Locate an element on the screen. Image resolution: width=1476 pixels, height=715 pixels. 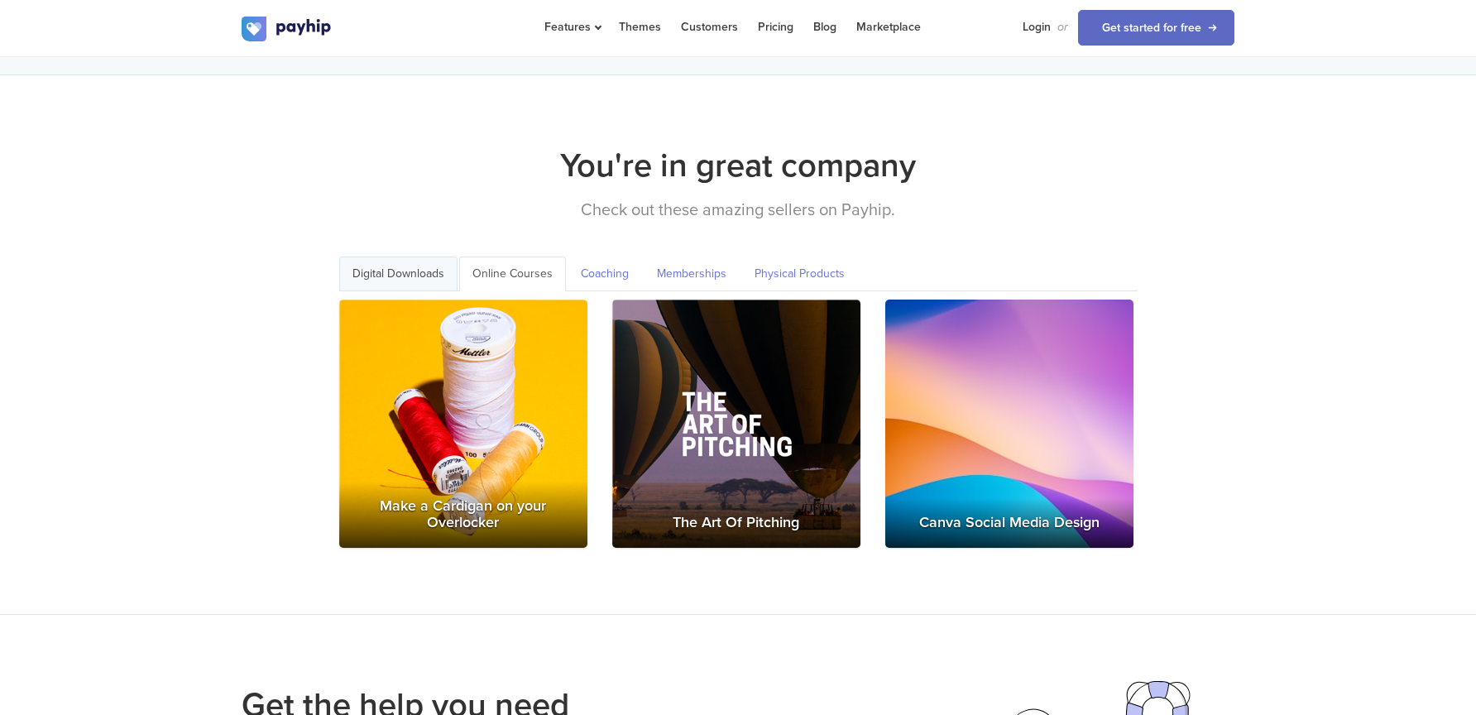
a: Physical Products is located at coordinates (799, 274).